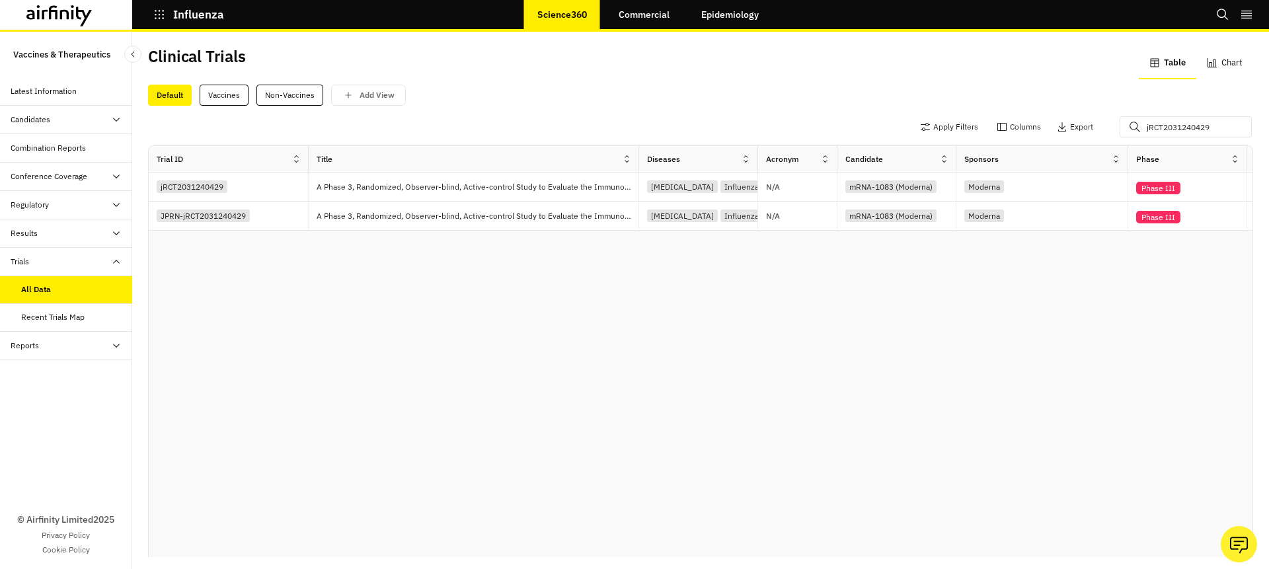  Describe the element at coordinates (224, 95) in the screenshot. I see `div: Vaccines` at that location.